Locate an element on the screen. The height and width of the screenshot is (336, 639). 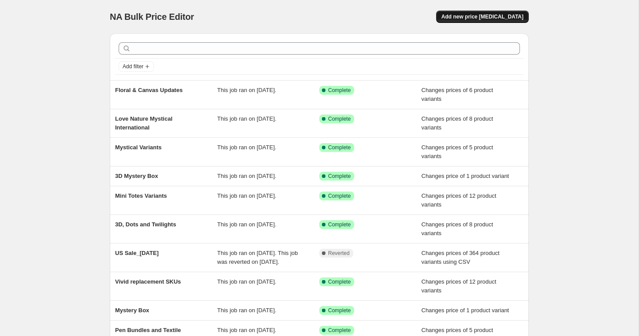
span: Mini Totes Variants is located at coordinates (141, 196).